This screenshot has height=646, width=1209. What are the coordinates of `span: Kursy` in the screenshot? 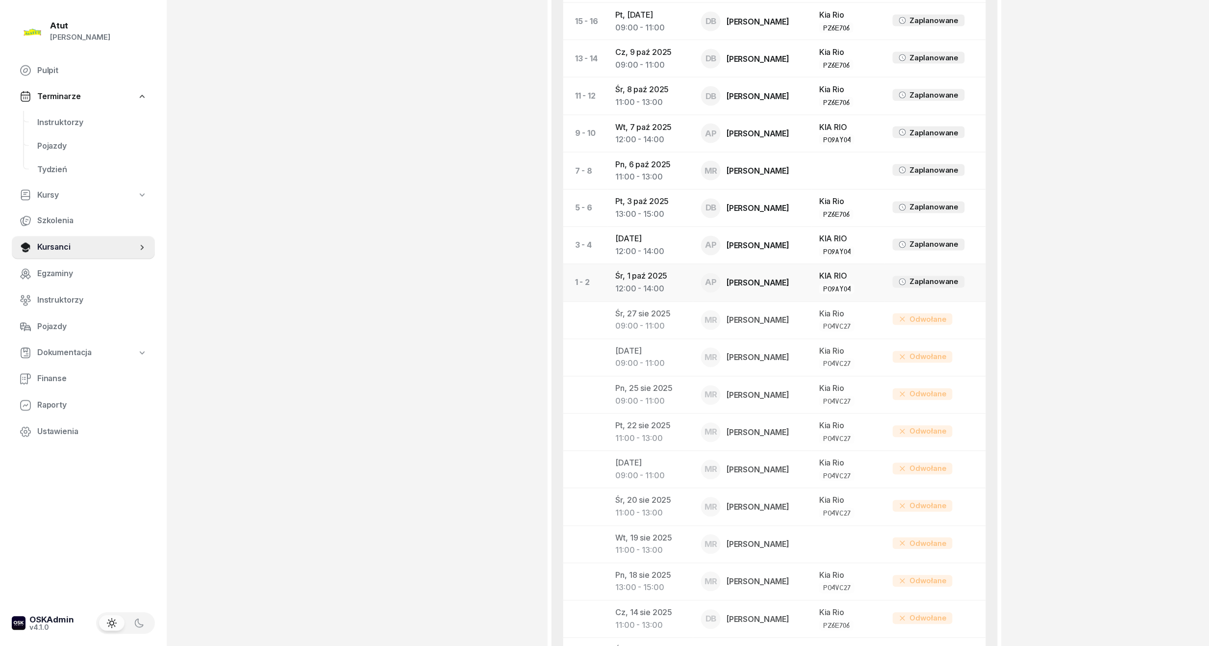 It's located at (48, 196).